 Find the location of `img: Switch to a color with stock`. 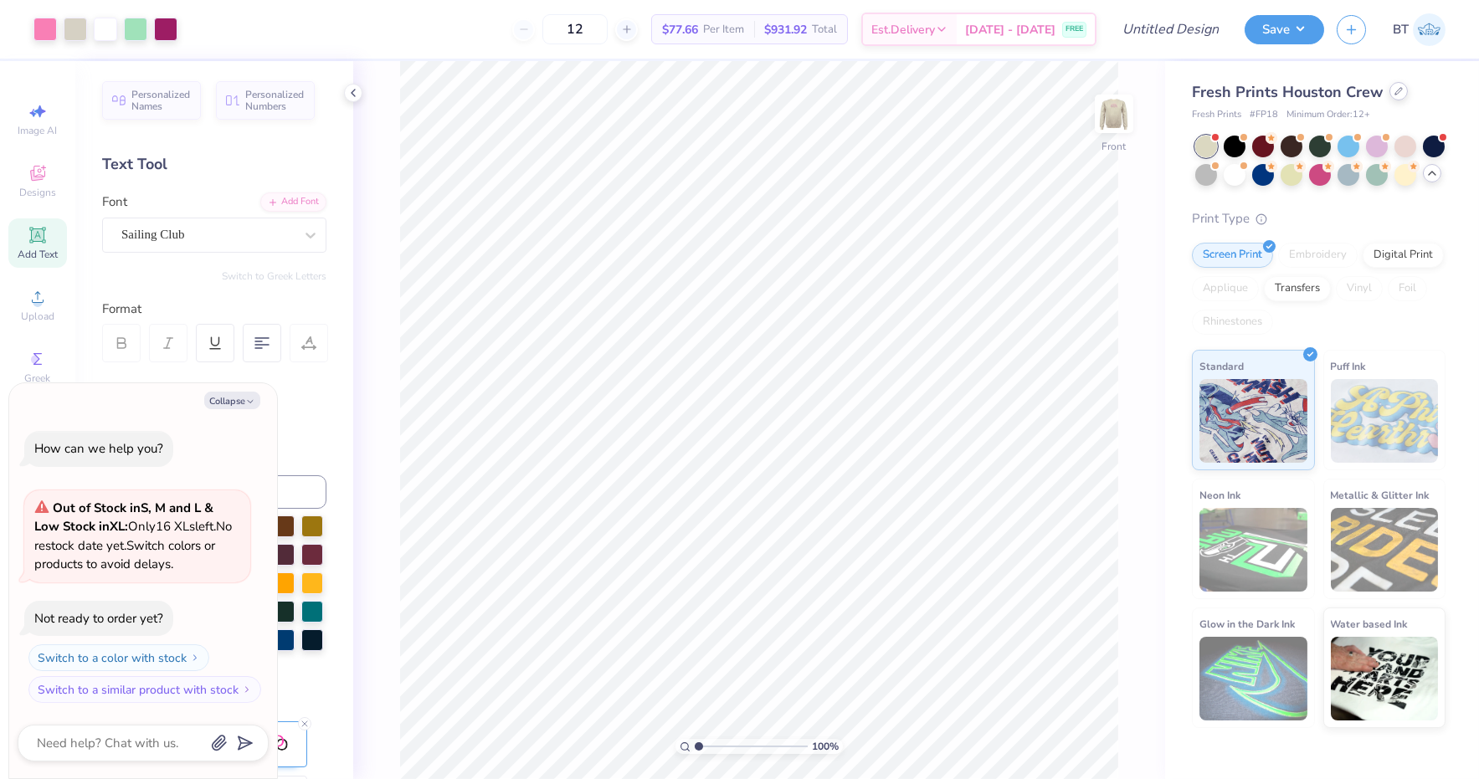

img: Switch to a color with stock is located at coordinates (195, 658).